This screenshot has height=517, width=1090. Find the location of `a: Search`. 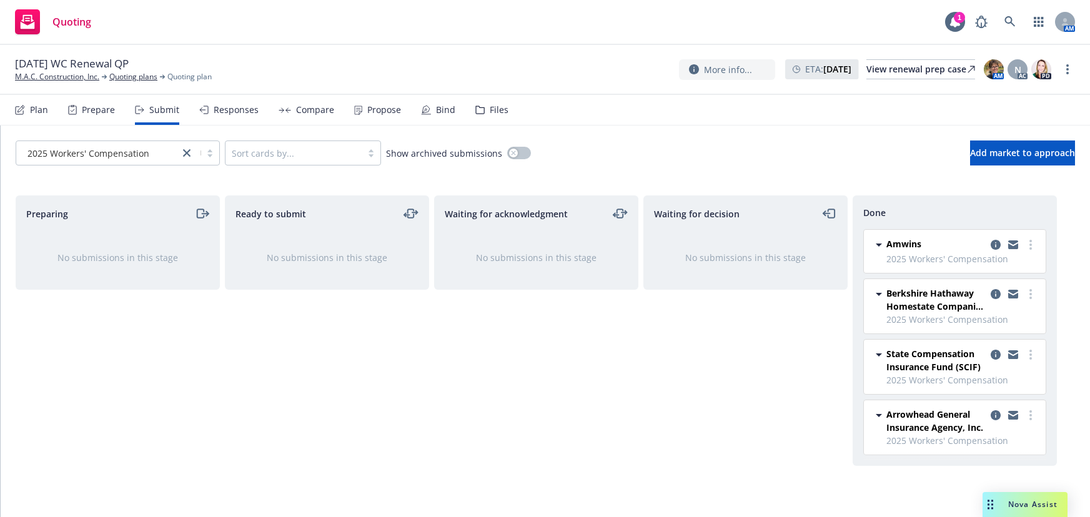

a: Search is located at coordinates (1010, 22).